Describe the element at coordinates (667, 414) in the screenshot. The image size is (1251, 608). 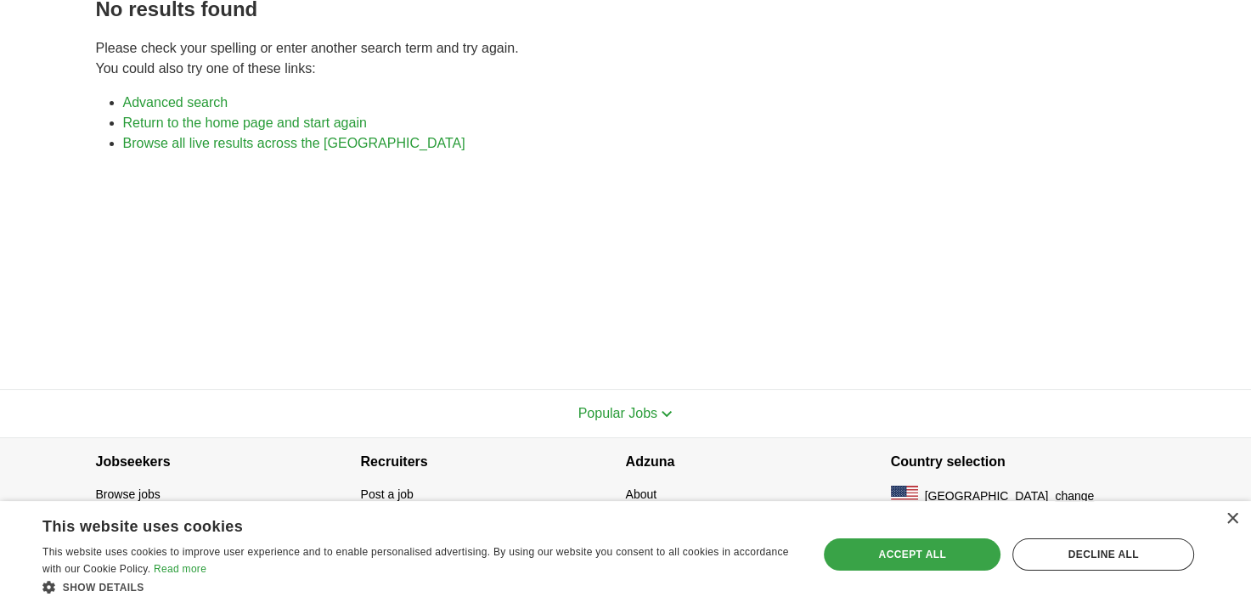
I see `img: toggle icon` at that location.